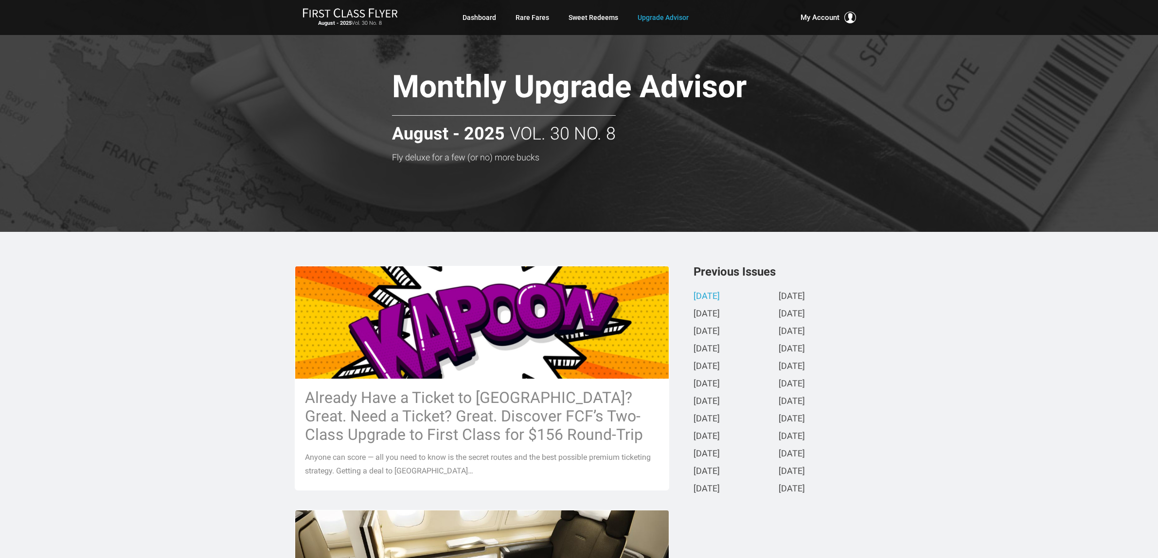 The height and width of the screenshot is (558, 1158). Describe the element at coordinates (350, 18) in the screenshot. I see `a: First Class FlyerAugust - 2025Vol. 30 No. 8` at that location.